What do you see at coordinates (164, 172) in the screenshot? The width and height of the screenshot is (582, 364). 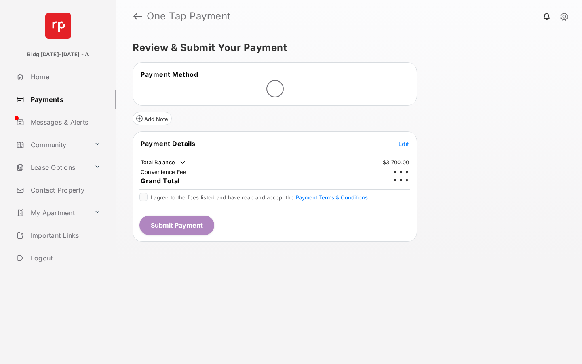 I see `td: Convenience Fee` at bounding box center [164, 172].